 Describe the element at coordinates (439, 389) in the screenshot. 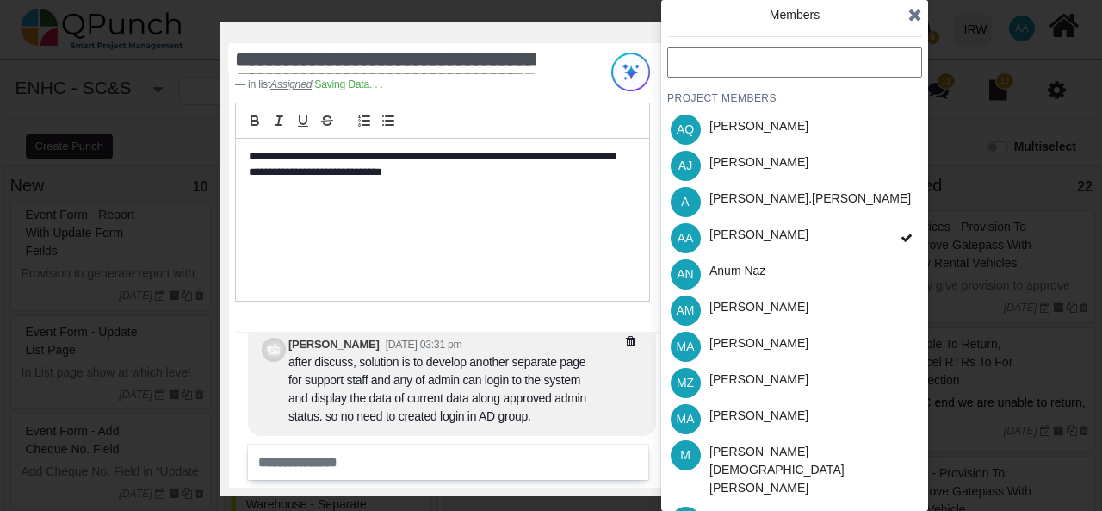

I see `div: after discuss, solution is to develop another separate page for support staff and any of admin ca...` at that location.